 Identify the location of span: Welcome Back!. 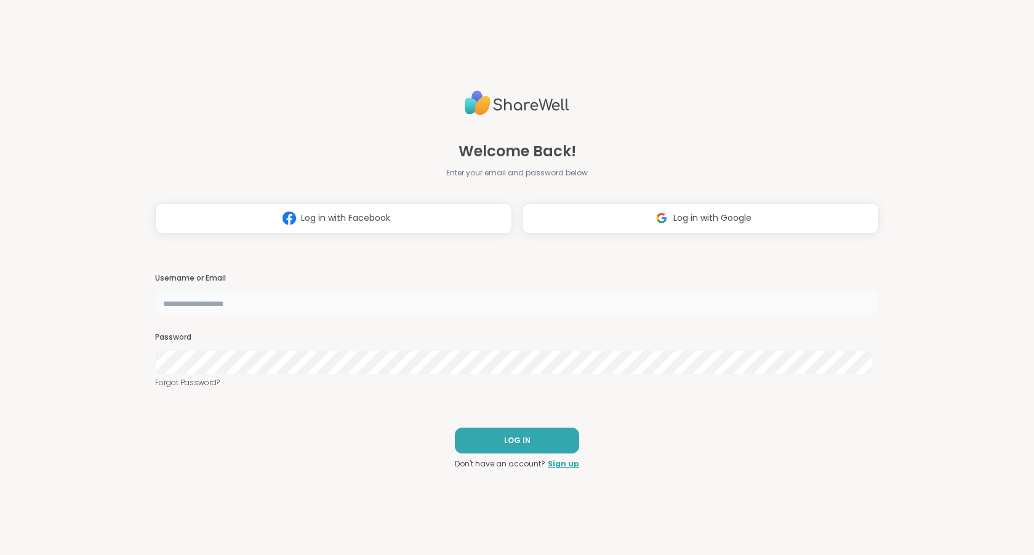
(517, 151).